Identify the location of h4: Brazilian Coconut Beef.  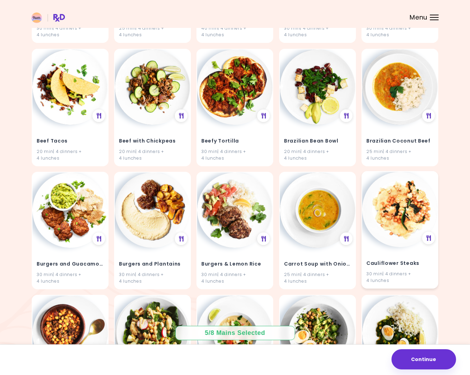
(400, 141).